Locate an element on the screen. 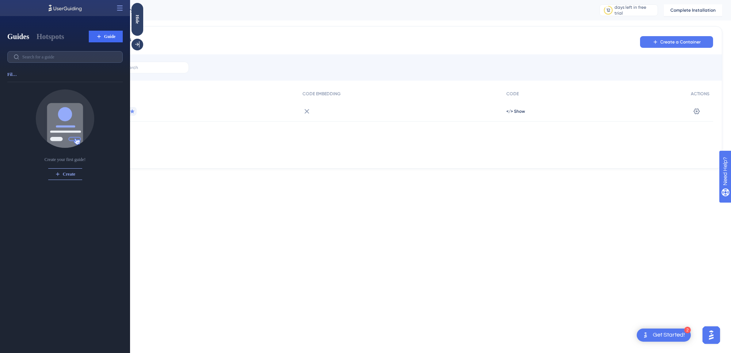  button: Complete Installation is located at coordinates (693, 10).